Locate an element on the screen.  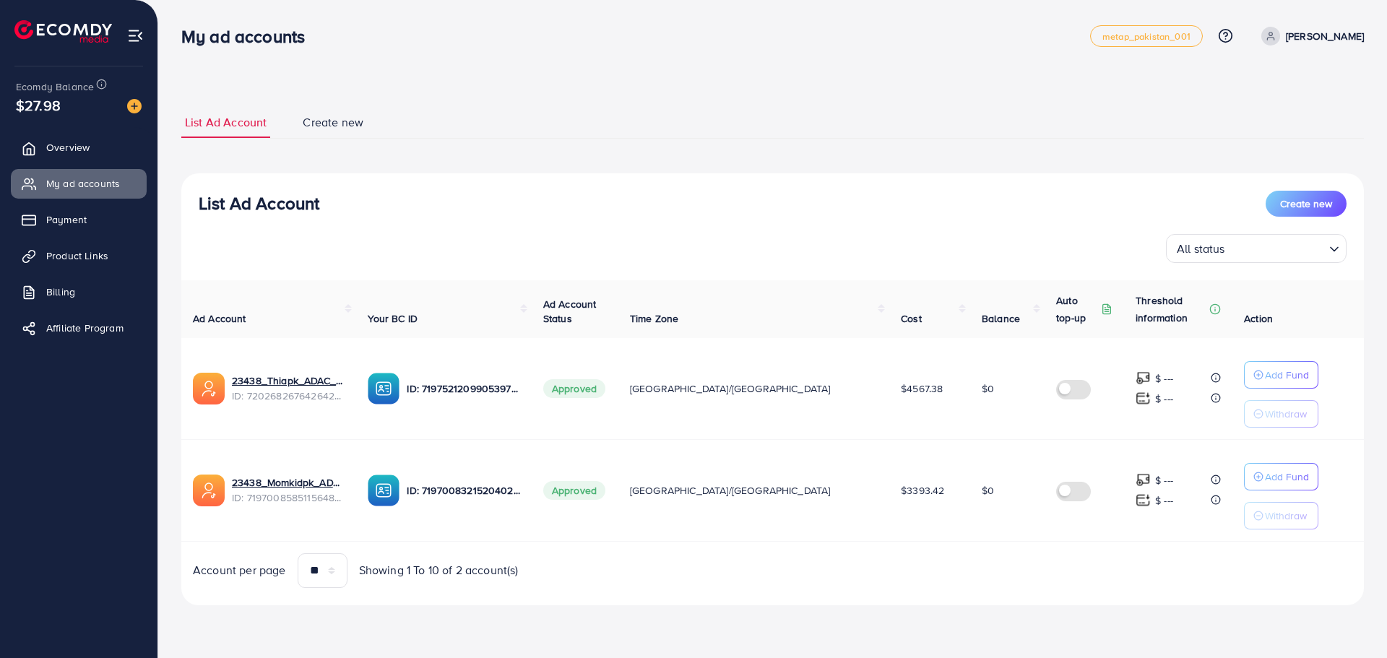
a: Affiliate Program is located at coordinates (79, 328).